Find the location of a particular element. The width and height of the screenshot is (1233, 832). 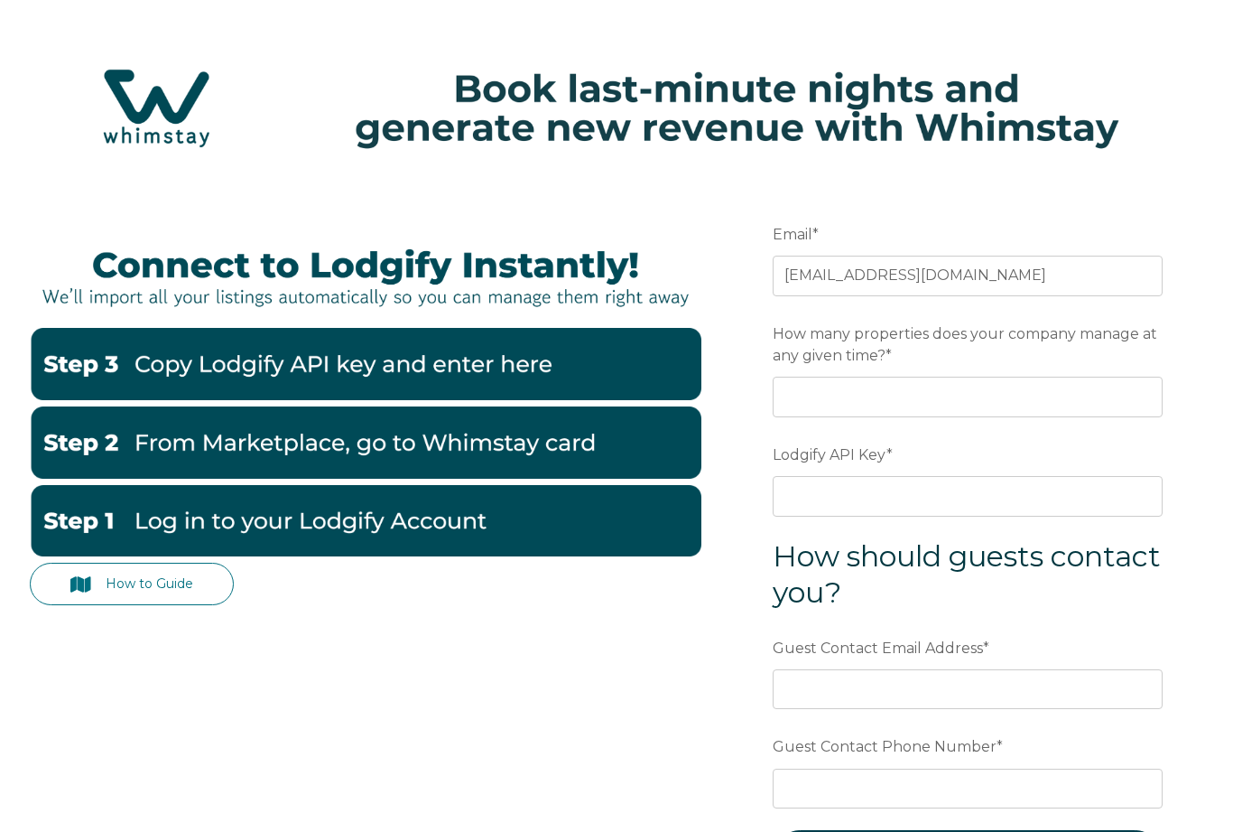

img: Lodgify1 is located at coordinates (366, 521).